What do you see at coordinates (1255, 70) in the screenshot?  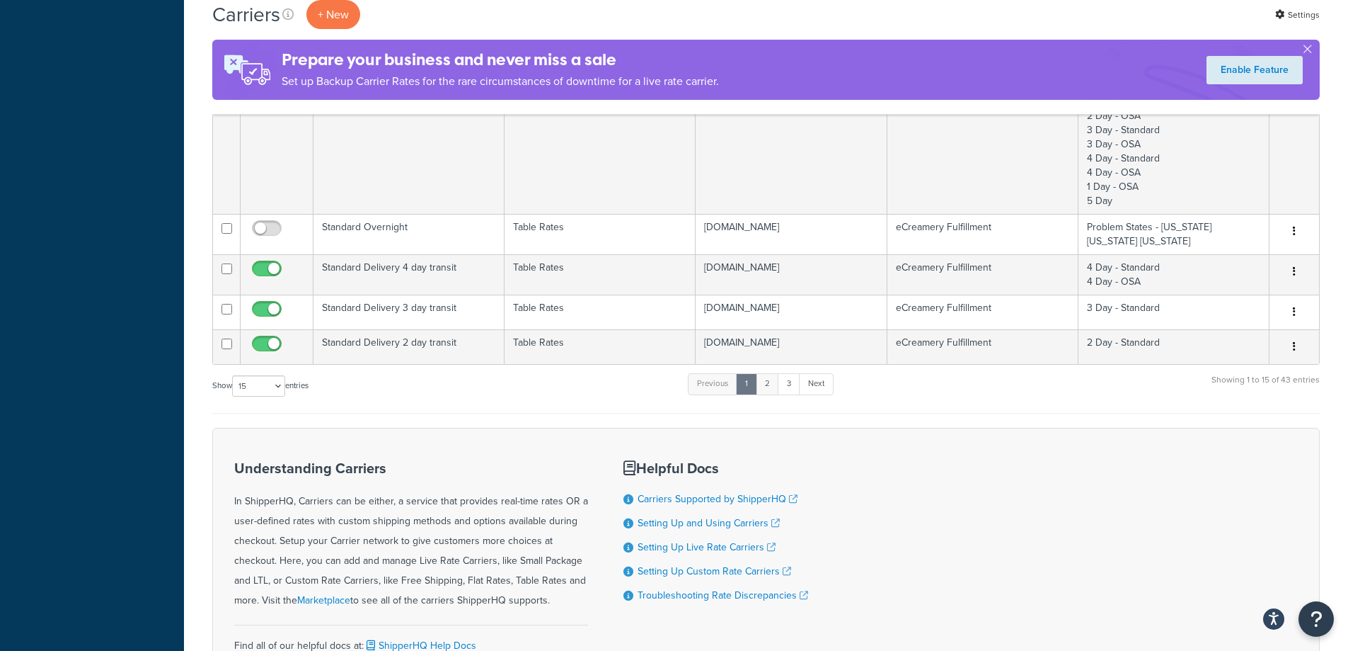 I see `a: Enable Feature` at bounding box center [1255, 70].